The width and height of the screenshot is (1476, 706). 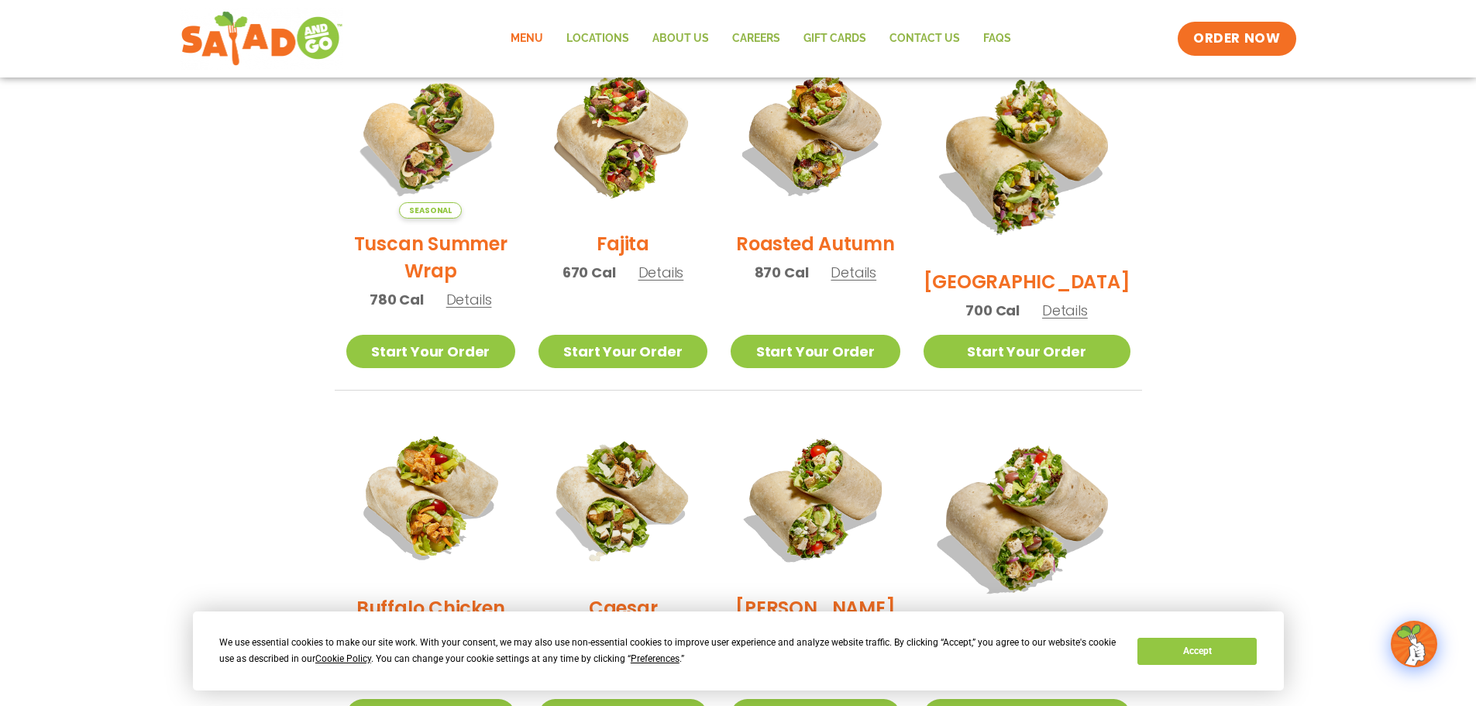 I want to click on button: Accept, so click(x=1197, y=651).